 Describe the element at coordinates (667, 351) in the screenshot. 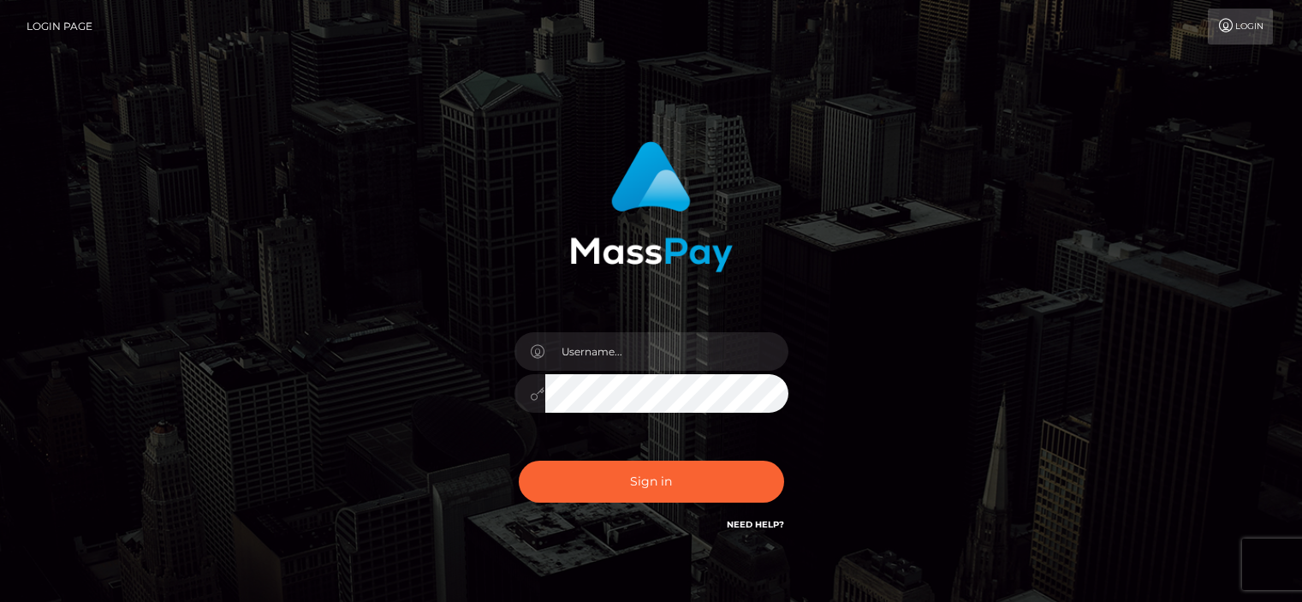

I see `input: Username...` at that location.